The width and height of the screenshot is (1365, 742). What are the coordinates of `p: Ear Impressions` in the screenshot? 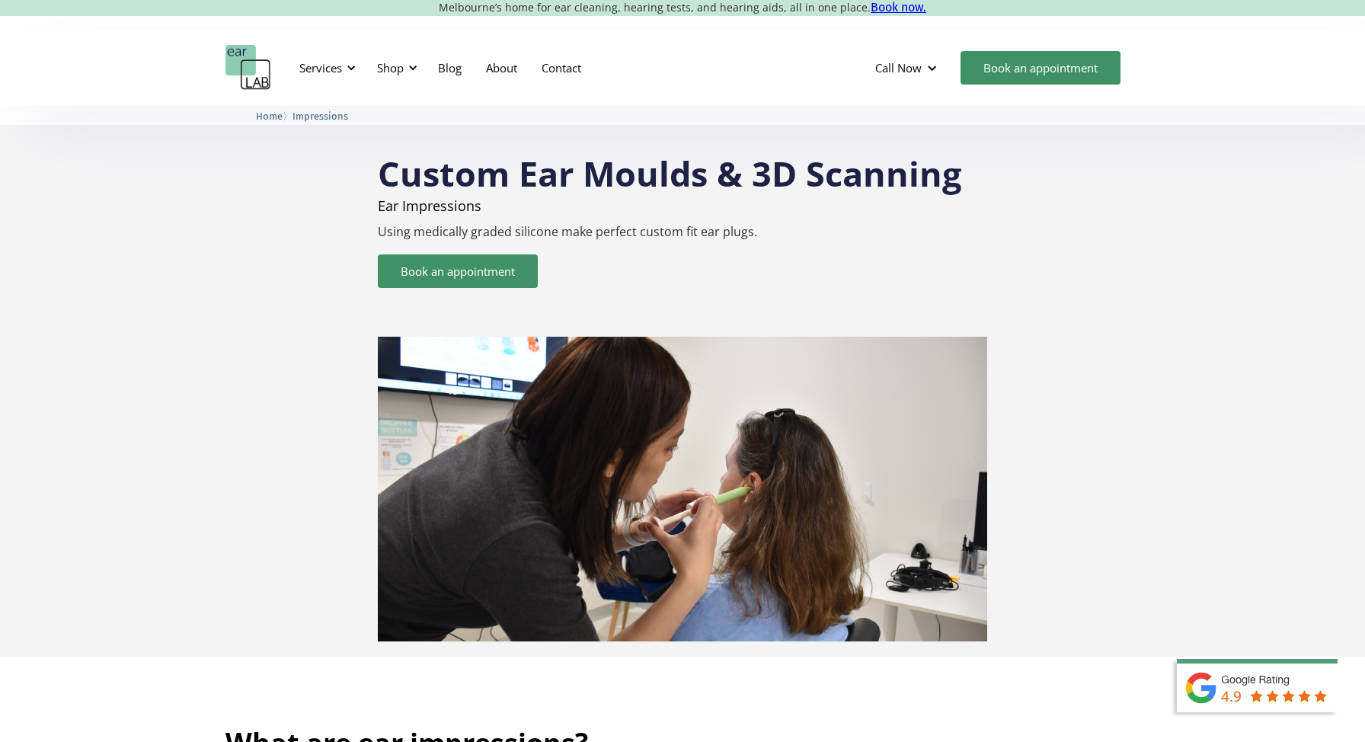 It's located at (682, 206).